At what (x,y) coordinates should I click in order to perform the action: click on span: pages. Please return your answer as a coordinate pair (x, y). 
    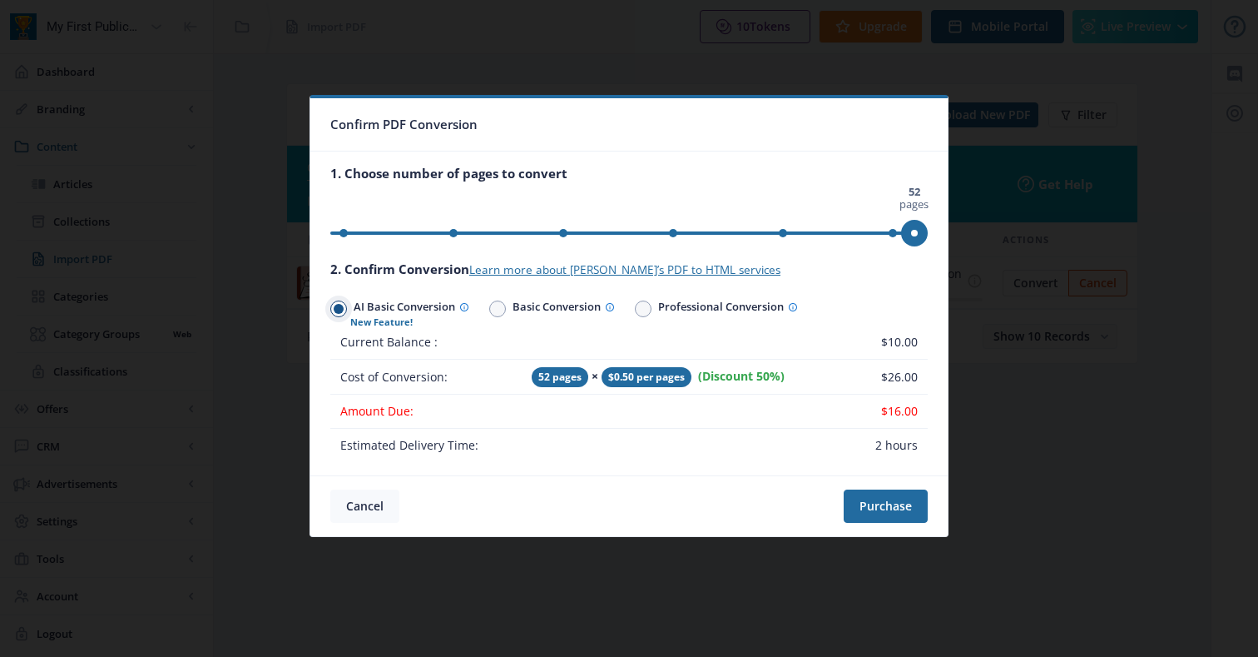
    Looking at the image, I should click on (914, 198).